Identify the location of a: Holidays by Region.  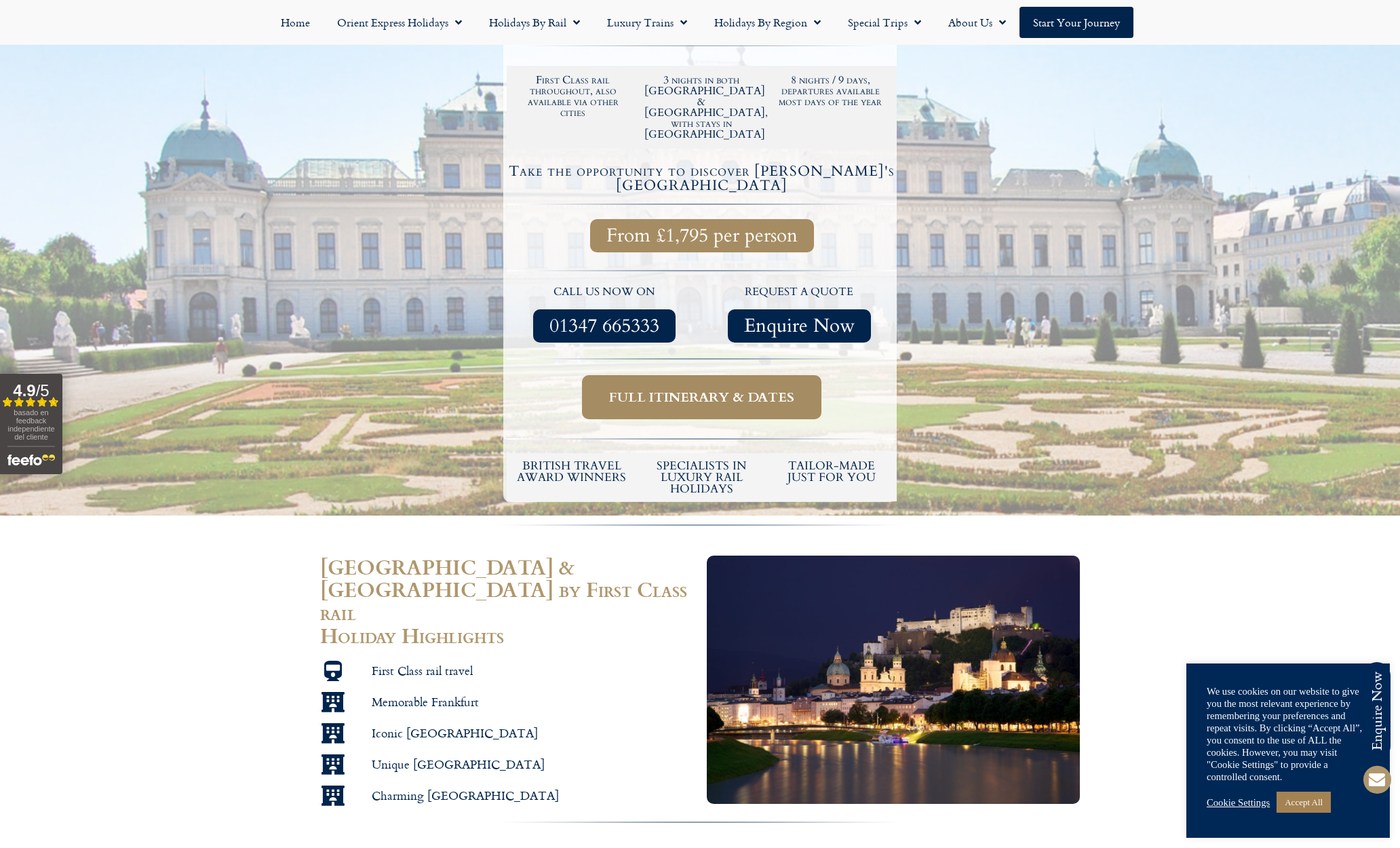
(767, 23).